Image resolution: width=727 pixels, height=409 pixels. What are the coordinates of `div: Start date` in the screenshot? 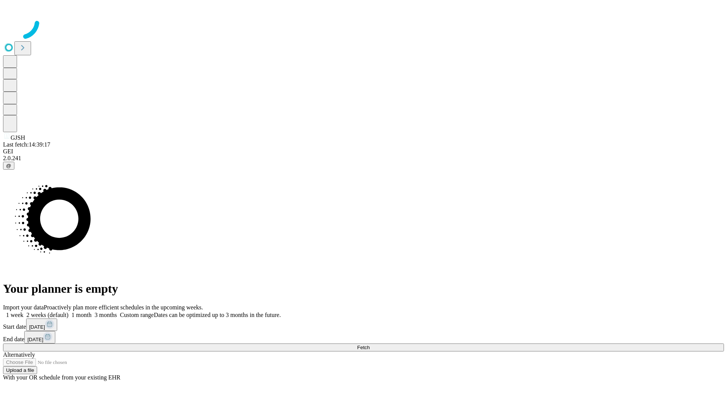 It's located at (364, 325).